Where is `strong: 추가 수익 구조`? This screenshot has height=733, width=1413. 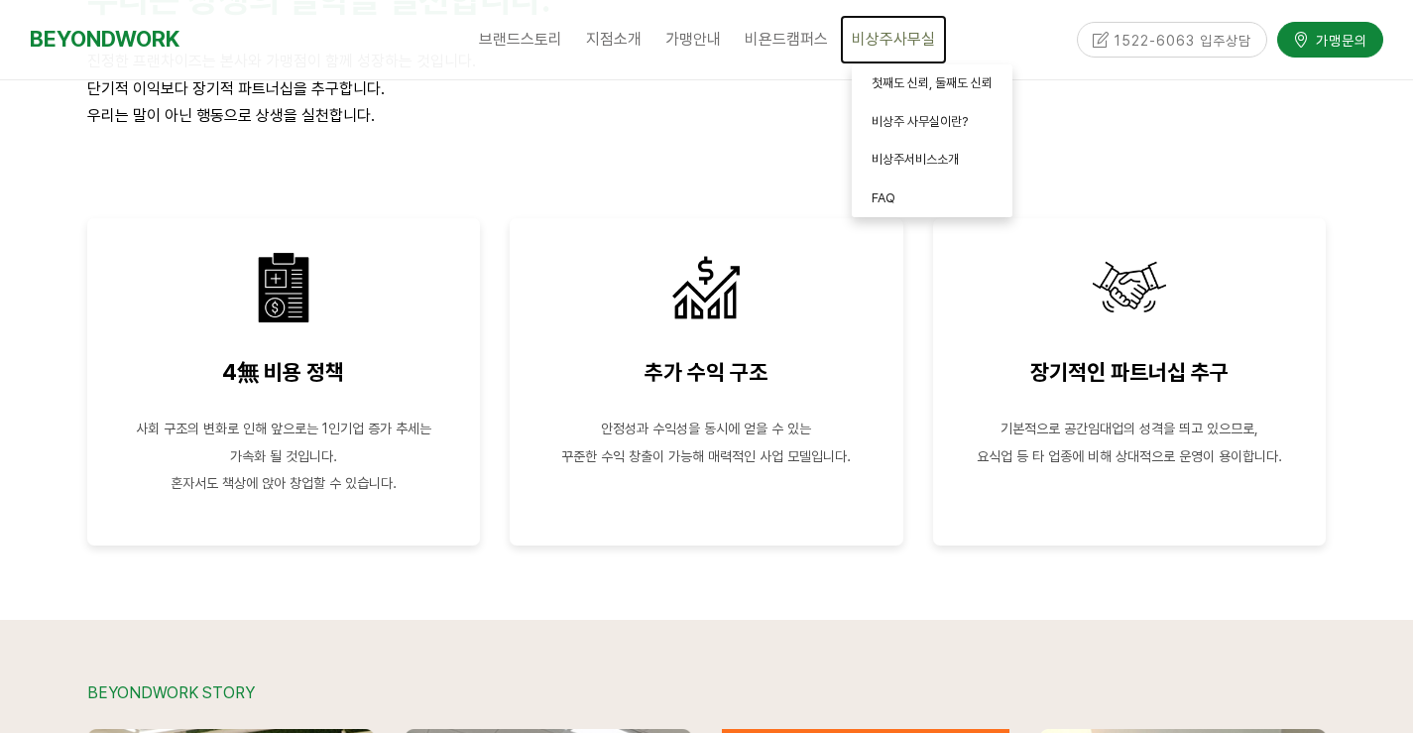
strong: 추가 수익 구조 is located at coordinates (706, 372).